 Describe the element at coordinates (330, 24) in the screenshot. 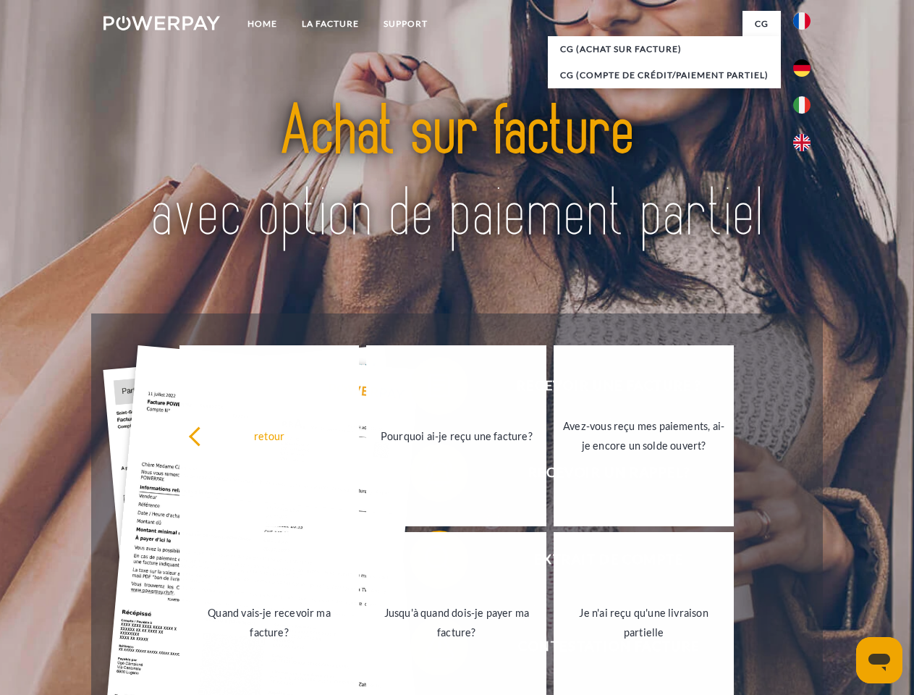

I see `a: LA FACTURE` at that location.